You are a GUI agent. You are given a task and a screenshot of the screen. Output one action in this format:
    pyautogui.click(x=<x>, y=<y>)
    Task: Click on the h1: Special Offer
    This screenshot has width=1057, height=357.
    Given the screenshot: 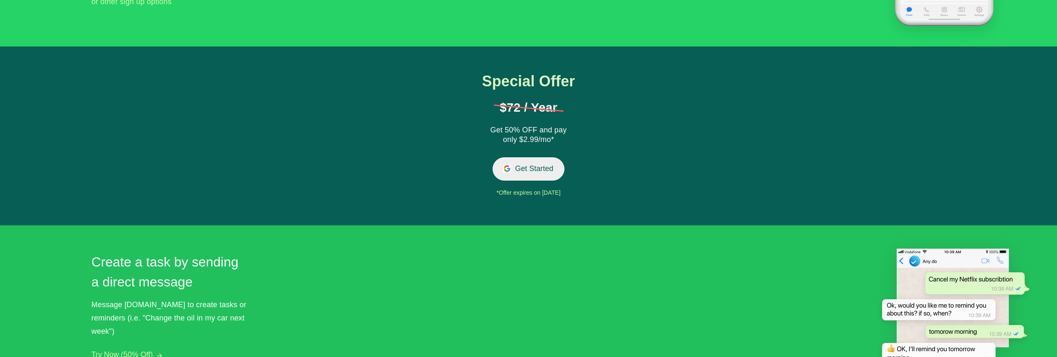 What is the action you would take?
    pyautogui.click(x=529, y=81)
    